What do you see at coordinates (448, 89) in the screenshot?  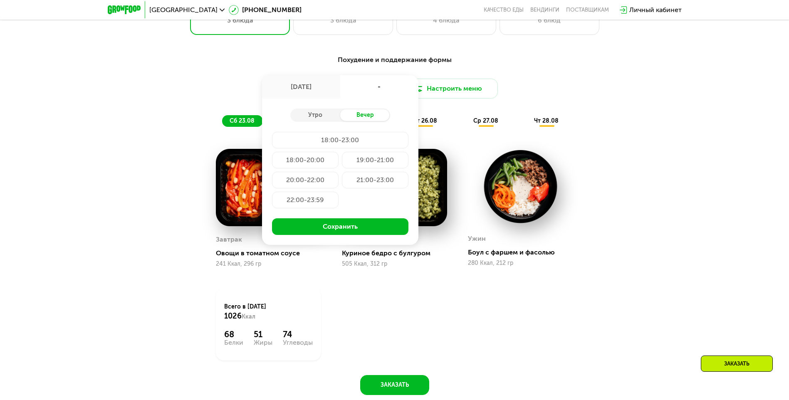 I see `button: Настроить меню` at bounding box center [448, 89].